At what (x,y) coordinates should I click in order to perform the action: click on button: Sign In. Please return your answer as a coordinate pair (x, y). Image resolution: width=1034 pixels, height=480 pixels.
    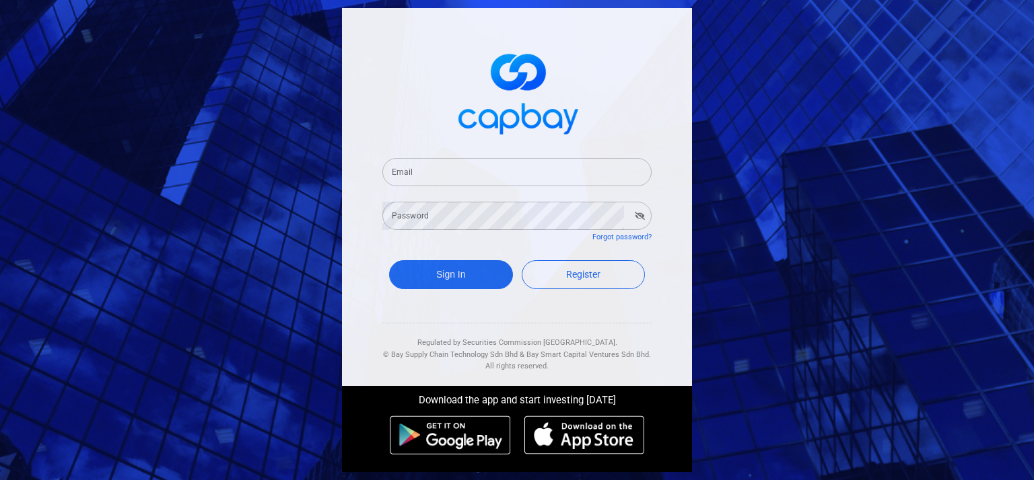
    Looking at the image, I should click on (451, 275).